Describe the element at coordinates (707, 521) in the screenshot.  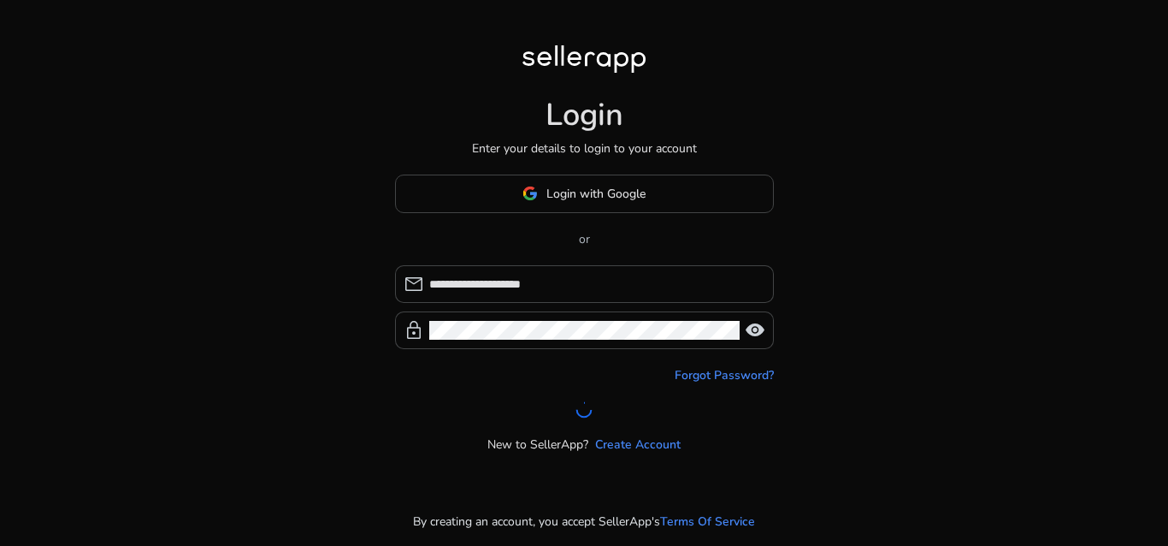
I see `a: Terms Of Service` at that location.